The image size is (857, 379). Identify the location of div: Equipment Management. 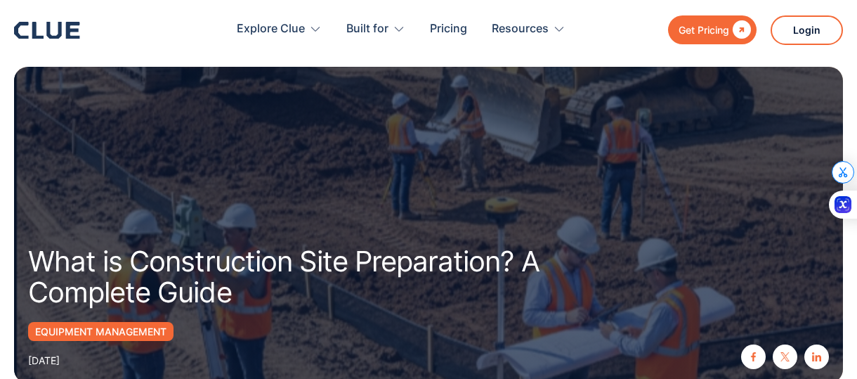
(100, 331).